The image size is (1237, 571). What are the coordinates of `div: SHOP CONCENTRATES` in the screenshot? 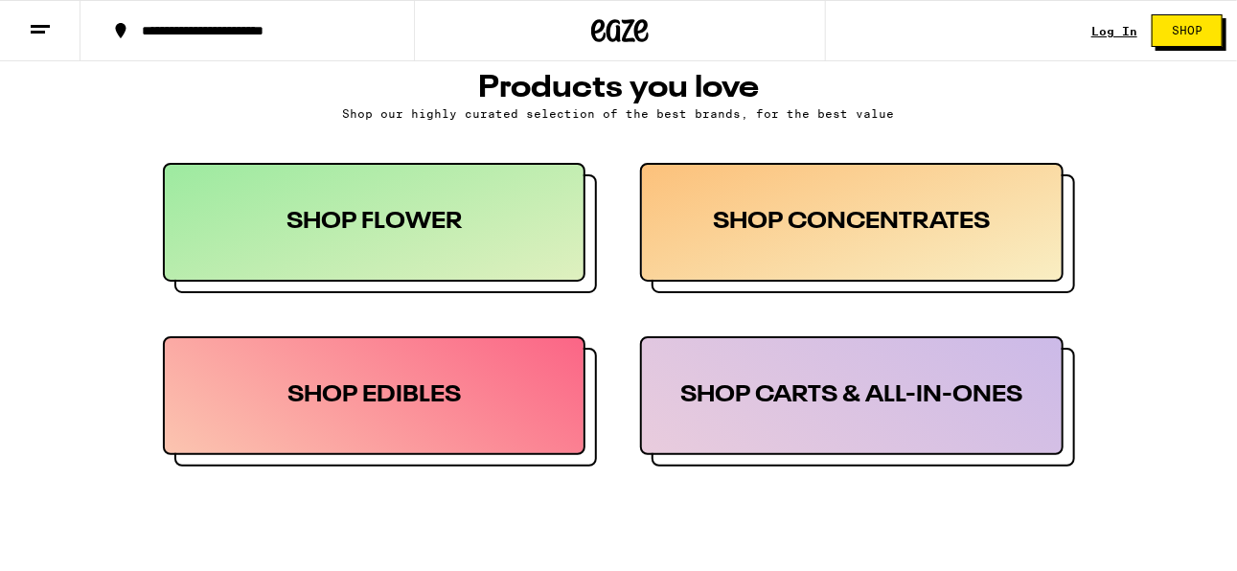 It's located at (852, 222).